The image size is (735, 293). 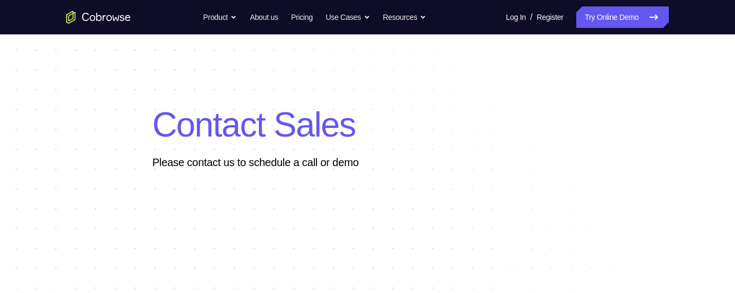 What do you see at coordinates (99, 17) in the screenshot?
I see `a: Go to the home page` at bounding box center [99, 17].